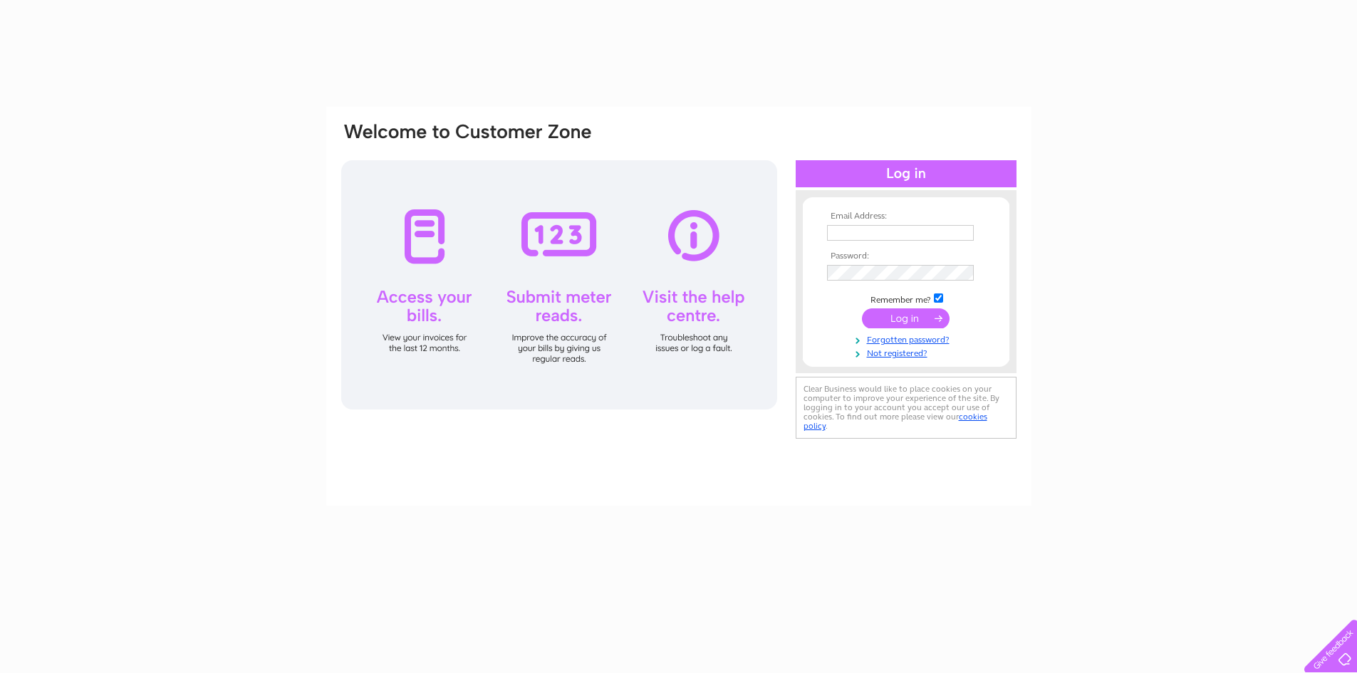 This screenshot has width=1357, height=673. I want to click on a: Forgotten password?, so click(908, 338).